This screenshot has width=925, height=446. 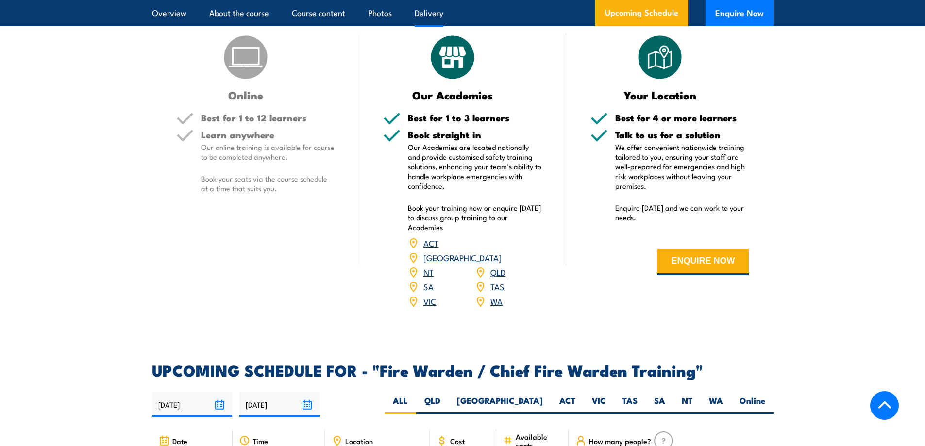 What do you see at coordinates (430, 301) in the screenshot?
I see `a: VIC` at bounding box center [430, 301].